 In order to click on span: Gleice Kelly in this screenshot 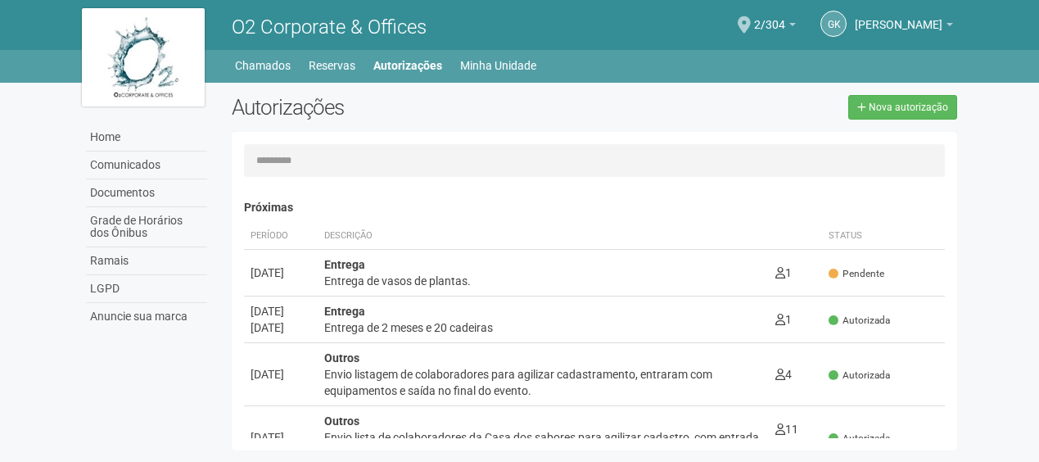, I will do `click(899, 16)`.